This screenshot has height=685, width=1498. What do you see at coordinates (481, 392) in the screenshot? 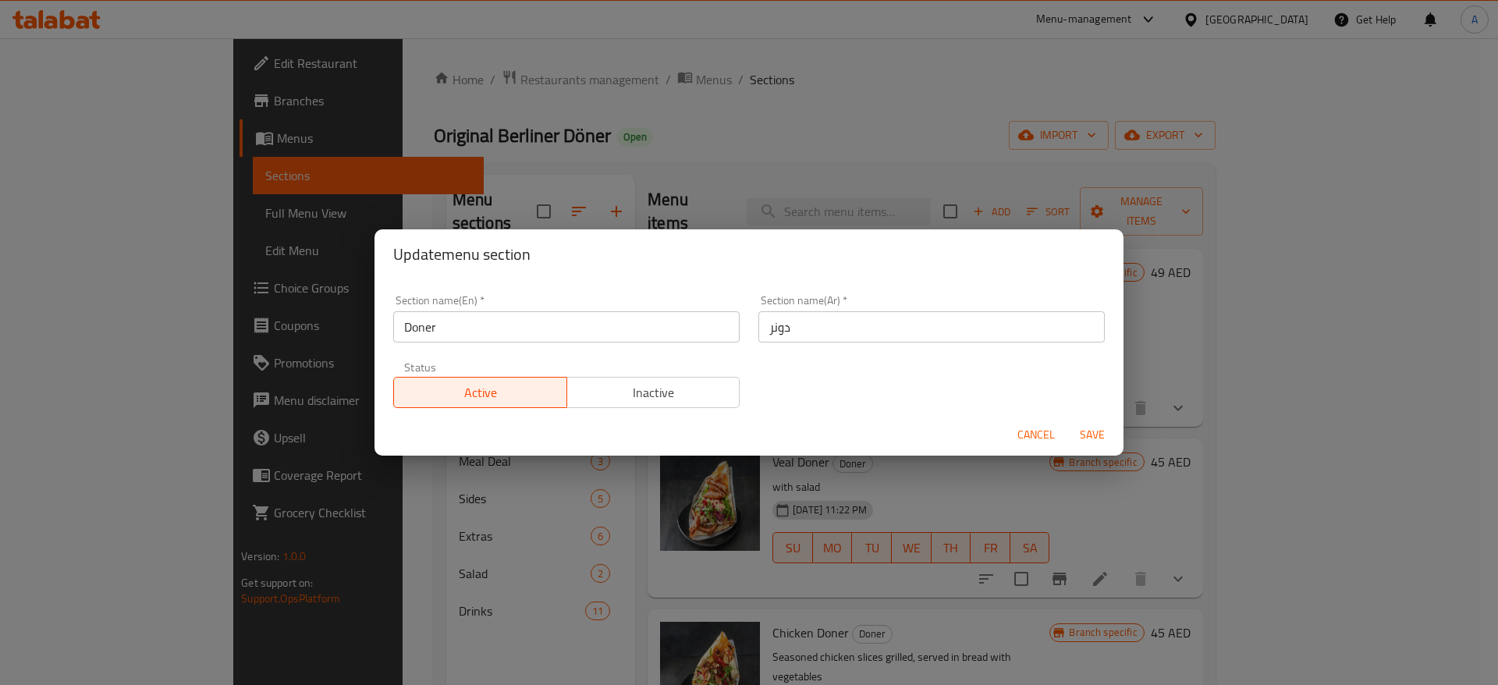
I see `span: Active` at bounding box center [481, 392].